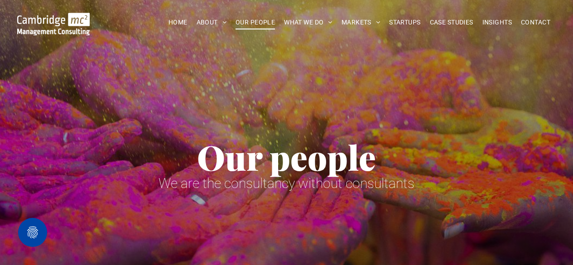  I want to click on a: INSIGHTS, so click(497, 22).